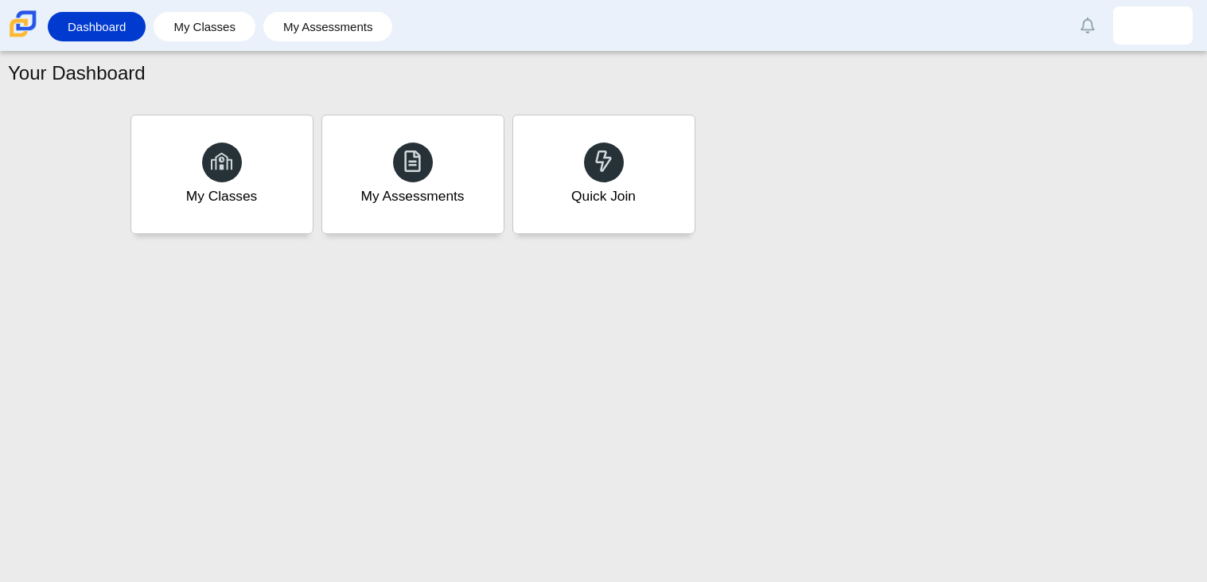 Image resolution: width=1207 pixels, height=582 pixels. What do you see at coordinates (1153, 25) in the screenshot?
I see `img: karen.garcia.63C1BM` at bounding box center [1153, 25].